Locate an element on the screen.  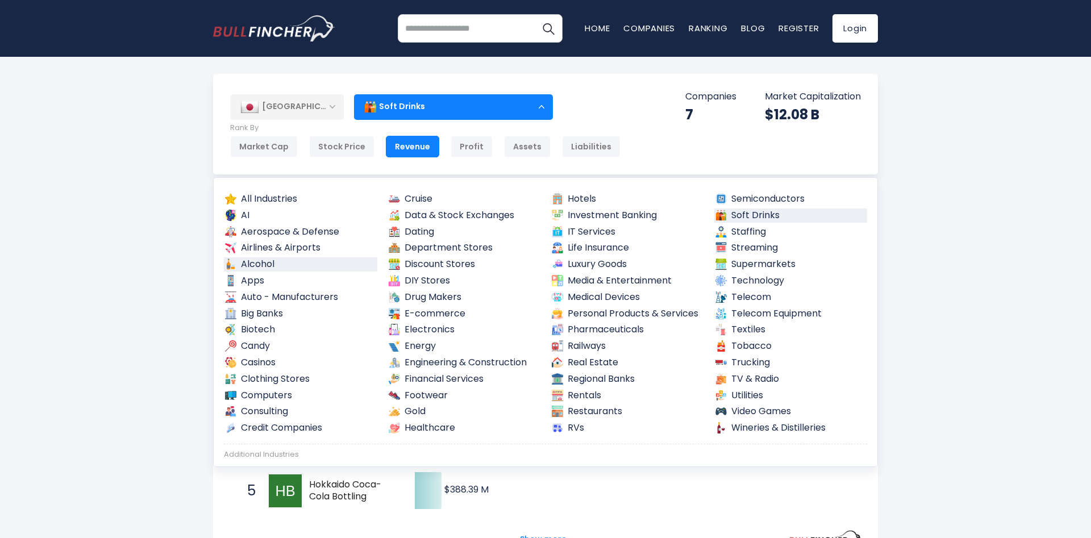
a: Home is located at coordinates (597, 28).